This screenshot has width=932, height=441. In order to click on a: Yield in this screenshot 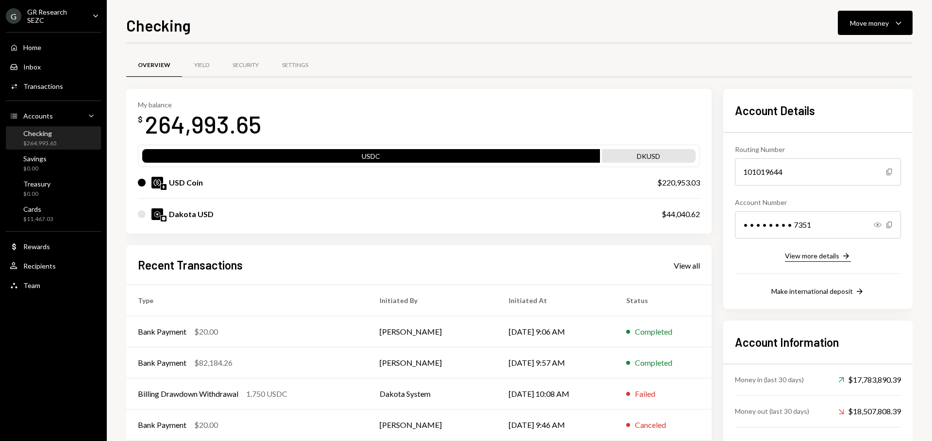, I will do `click(201, 65)`.